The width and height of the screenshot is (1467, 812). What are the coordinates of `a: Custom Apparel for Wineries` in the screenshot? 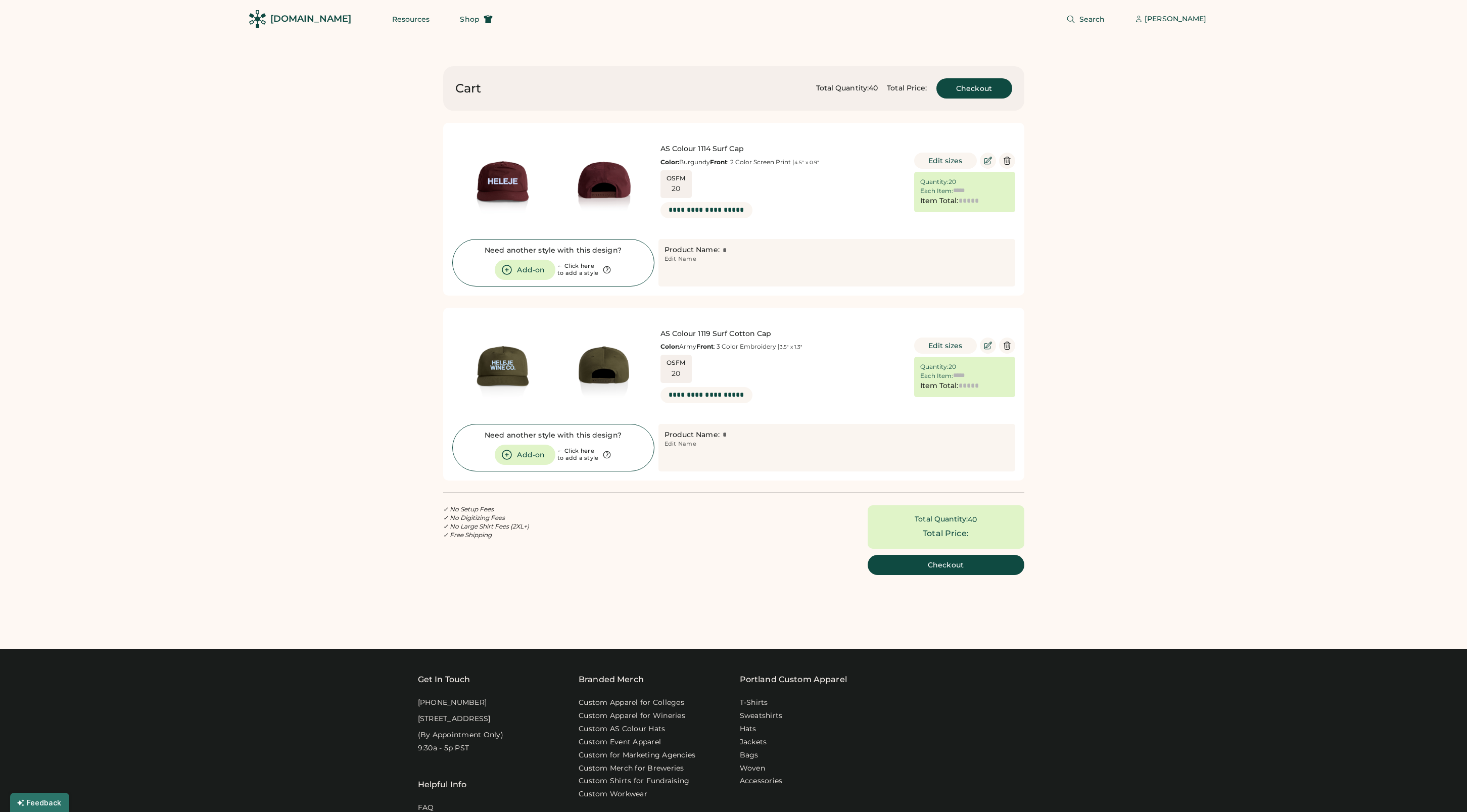 It's located at (632, 716).